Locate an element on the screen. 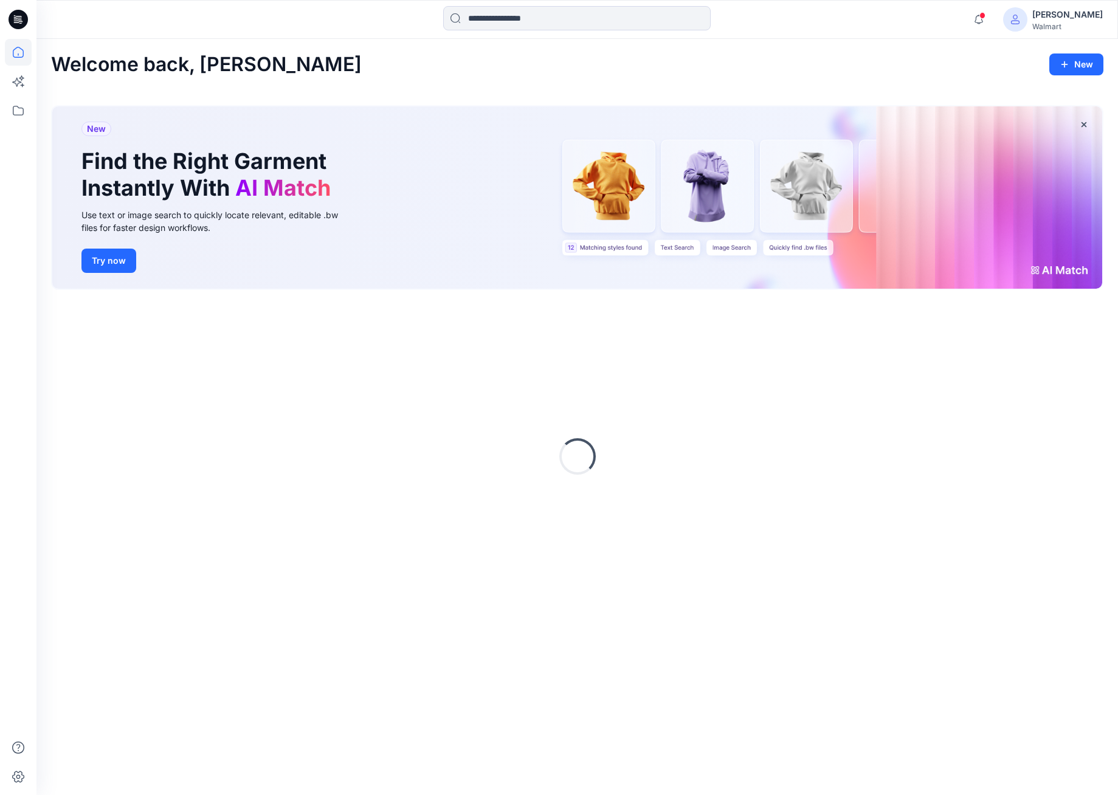  div: Use text or image search to quickly locate relevant, editable .bw files for faster design workflows. is located at coordinates (218, 221).